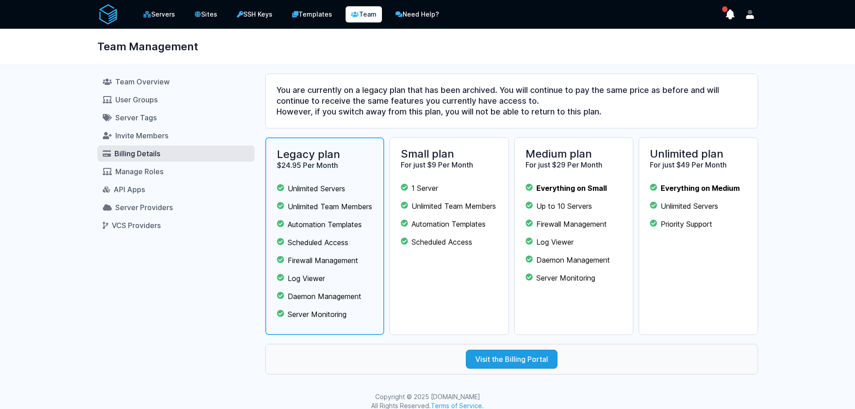 The width and height of the screenshot is (855, 409). I want to click on h2: Unlimited plan, so click(699, 154).